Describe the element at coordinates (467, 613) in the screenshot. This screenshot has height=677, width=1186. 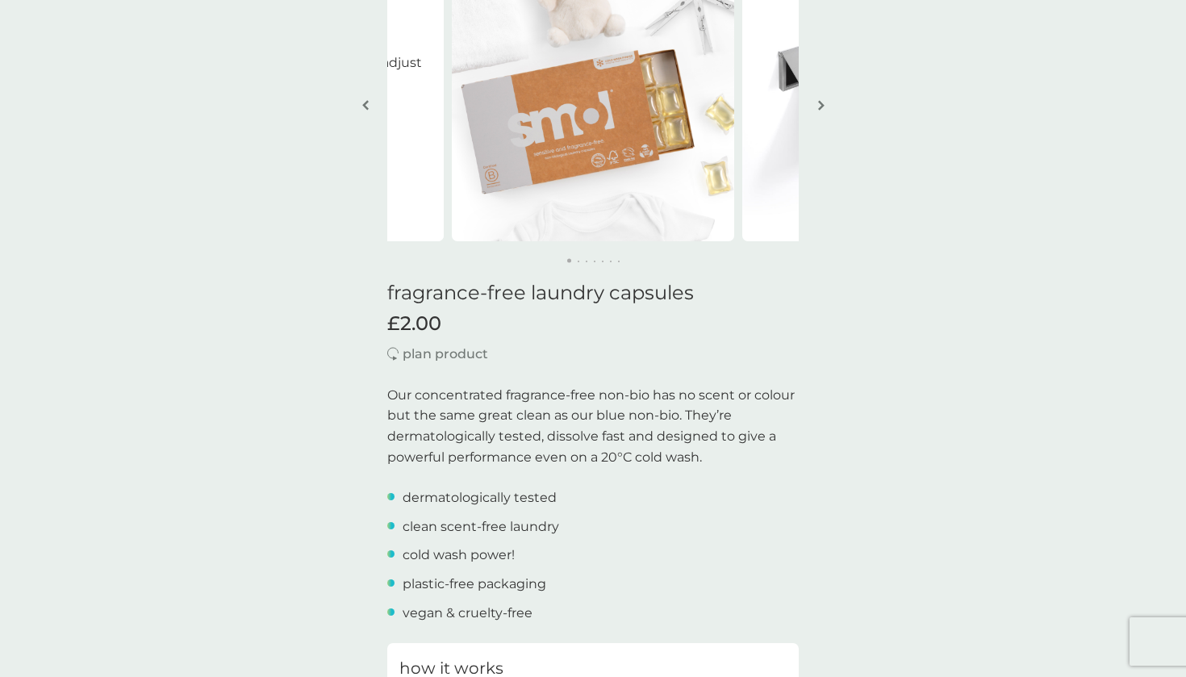
I see `p: vegan & cruelty-free` at that location.